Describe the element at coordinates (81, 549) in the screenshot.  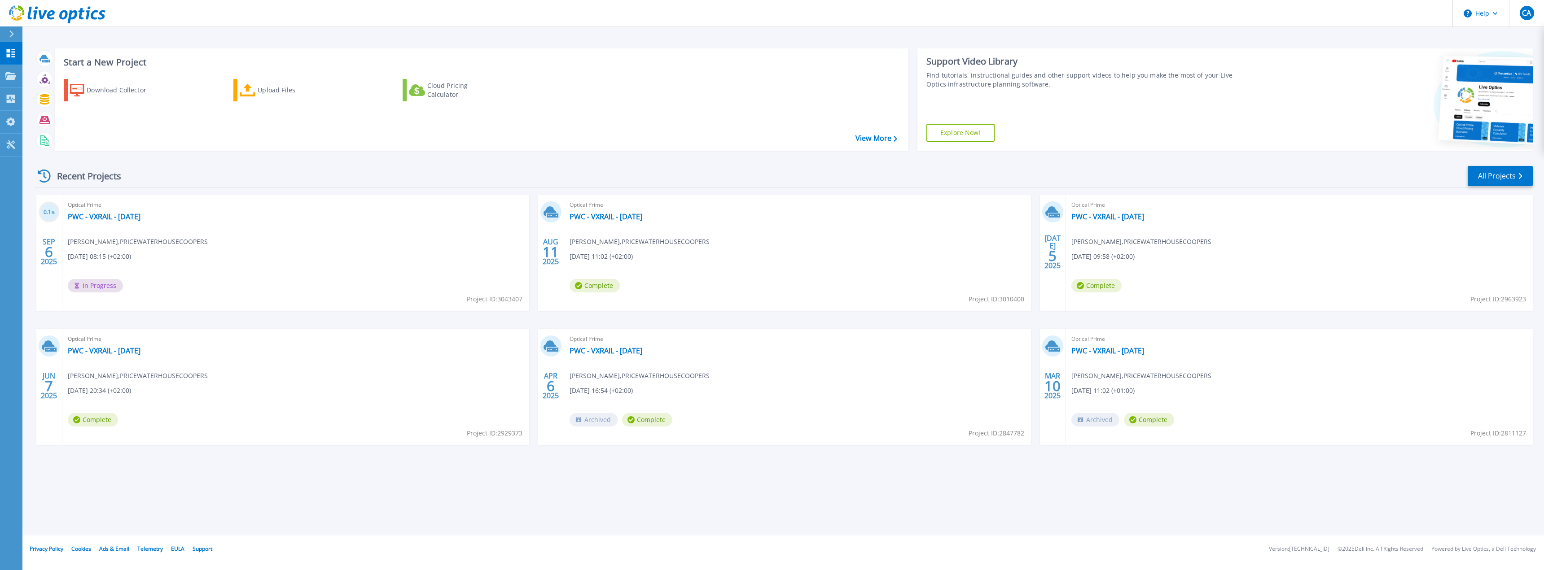
I see `a: Cookies` at that location.